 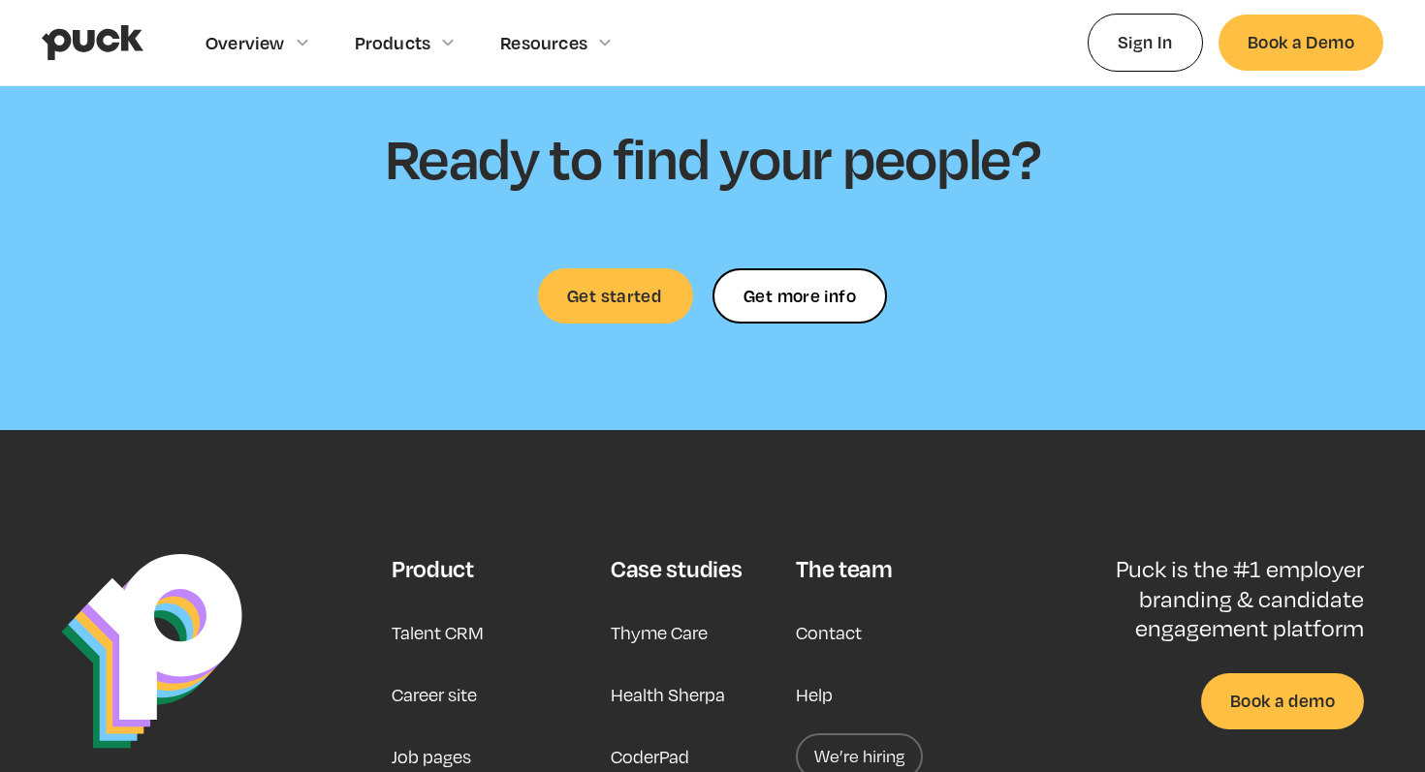 What do you see at coordinates (432, 569) in the screenshot?
I see `div: Product` at bounding box center [432, 569].